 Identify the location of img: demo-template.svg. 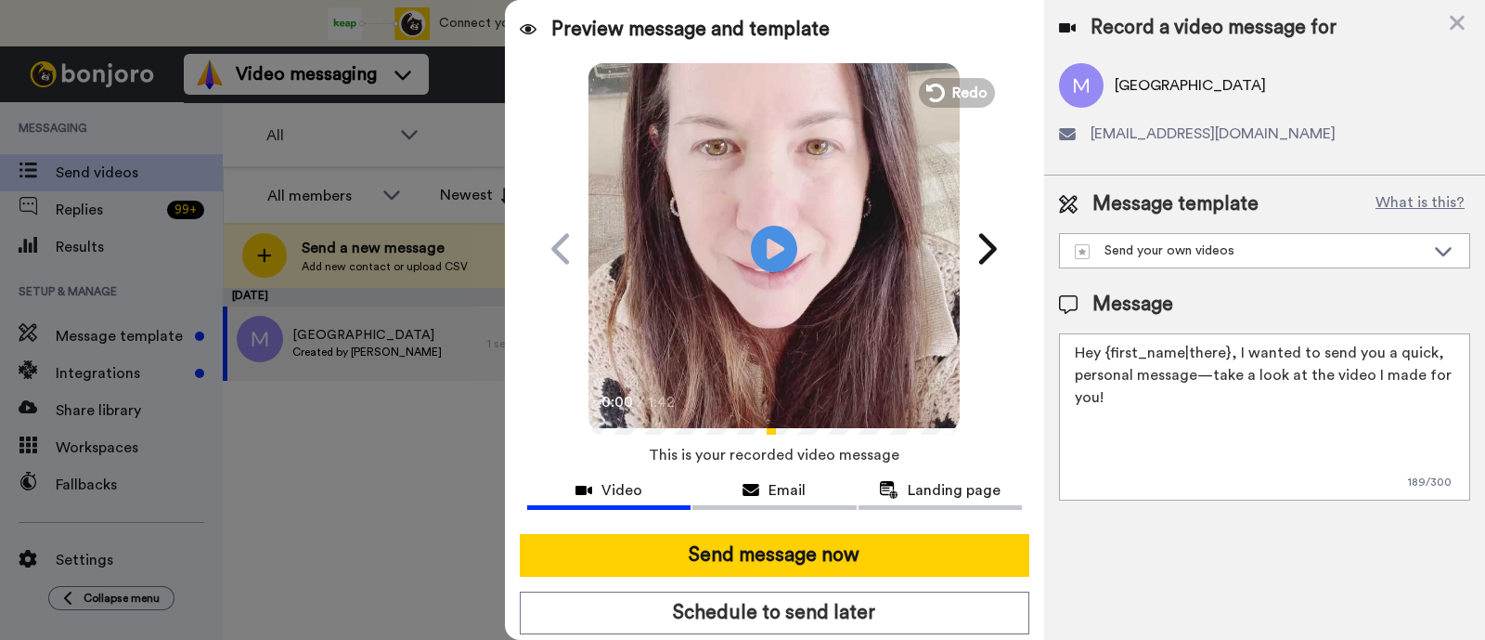
(1082, 252).